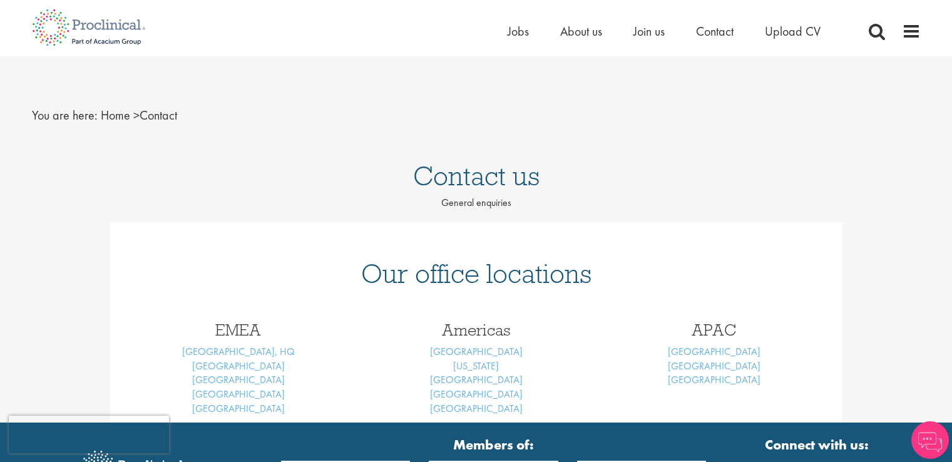 The width and height of the screenshot is (952, 462). Describe the element at coordinates (518, 31) in the screenshot. I see `span: Jobs` at that location.